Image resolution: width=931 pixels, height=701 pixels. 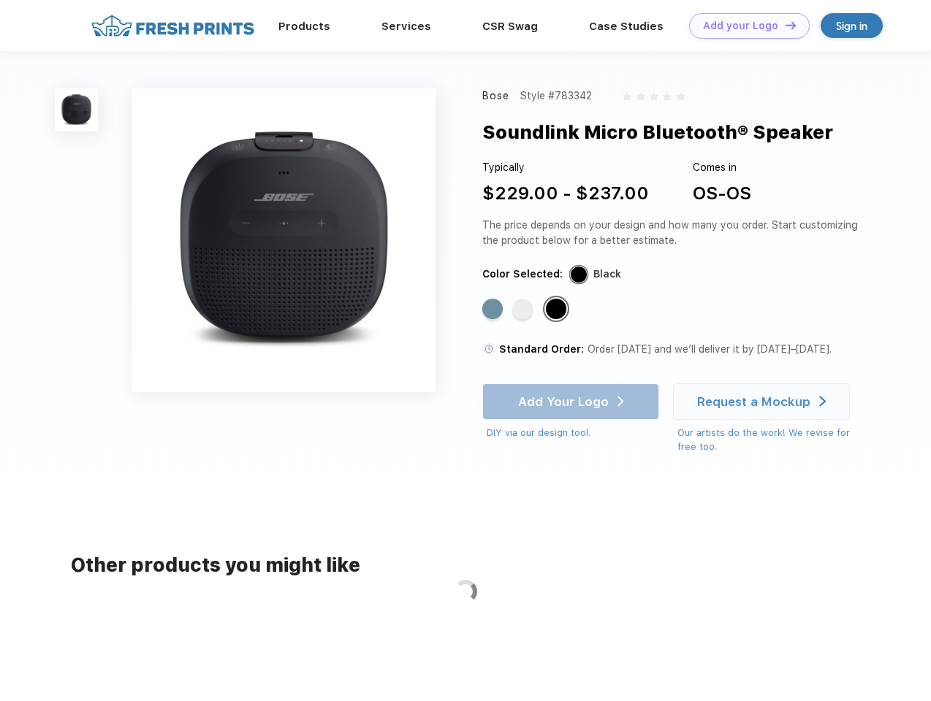 What do you see at coordinates (740, 26) in the screenshot?
I see `div: Add your Logo` at bounding box center [740, 26].